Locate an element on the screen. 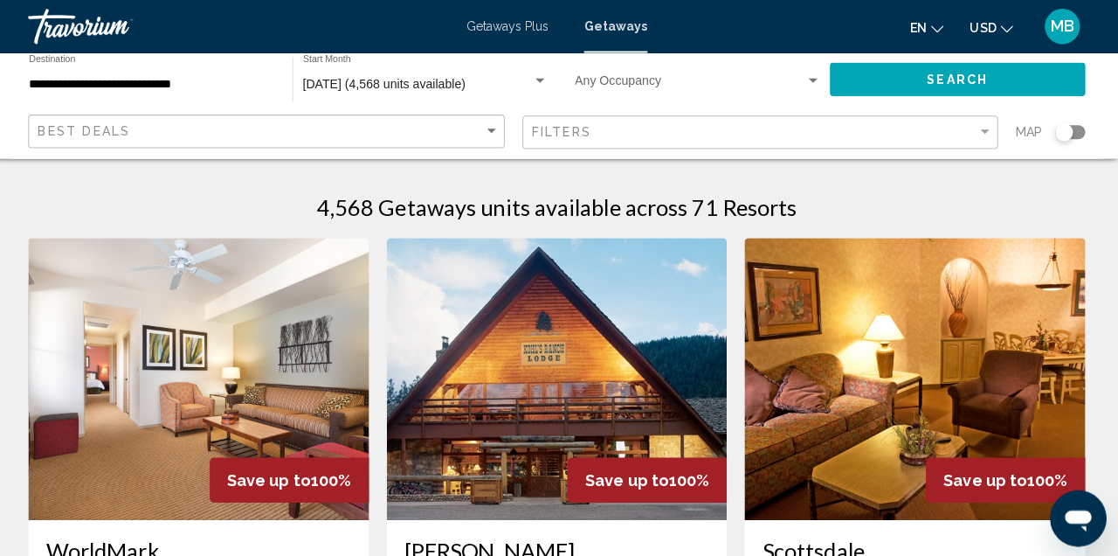 The width and height of the screenshot is (1118, 556). span: Getaways is located at coordinates (618, 26).